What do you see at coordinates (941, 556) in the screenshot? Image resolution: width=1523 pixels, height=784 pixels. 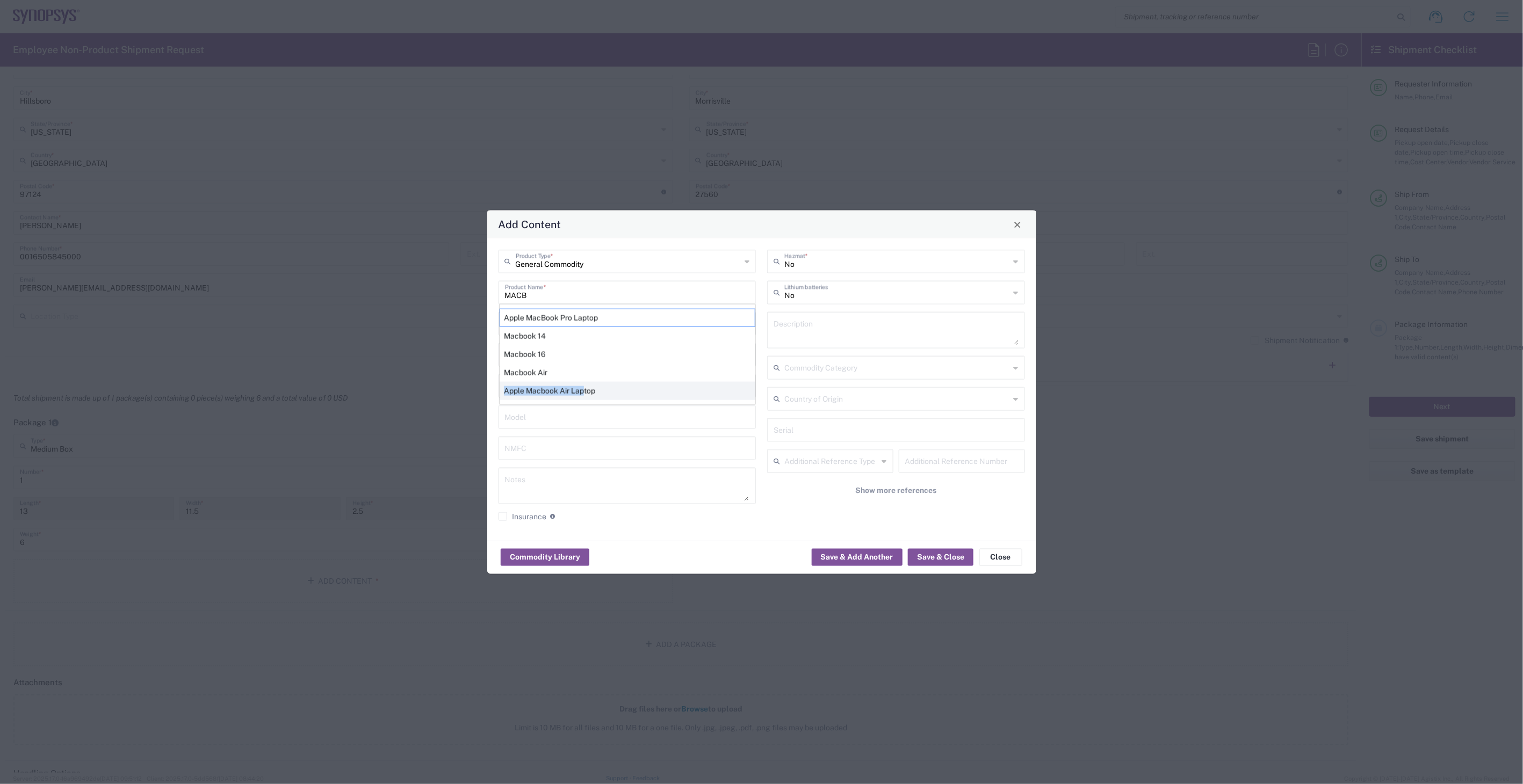 I see `button: Save & Close` at bounding box center [941, 556].